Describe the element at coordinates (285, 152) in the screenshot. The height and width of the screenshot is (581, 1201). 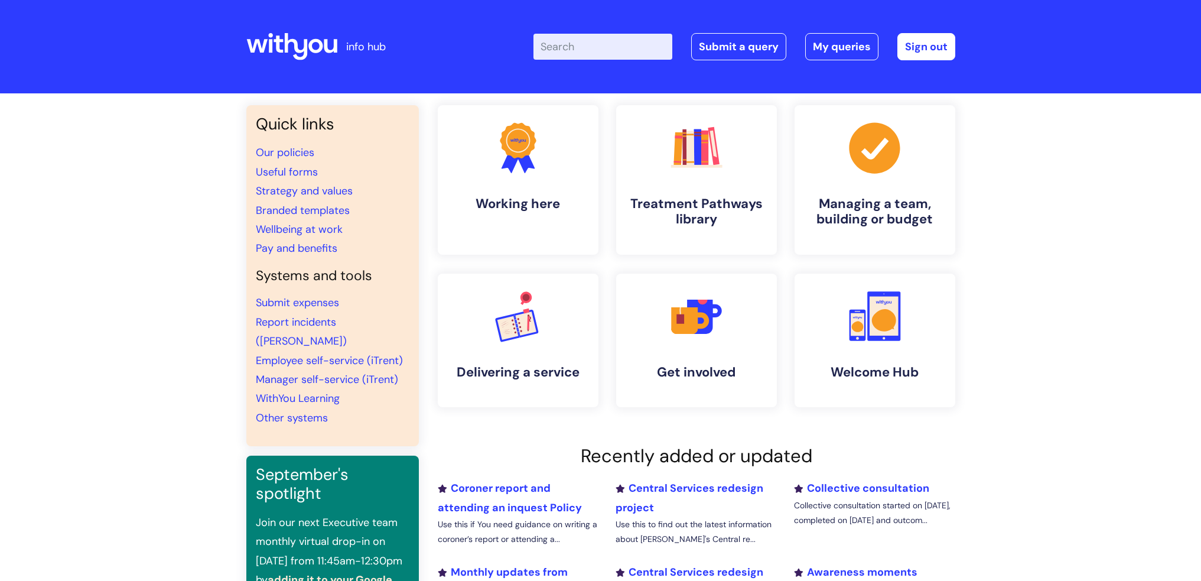
I see `a: Our policies` at that location.